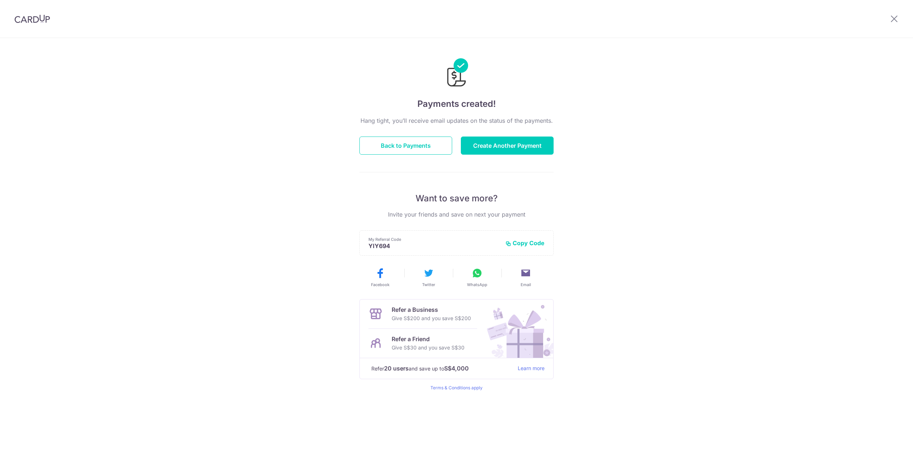 The height and width of the screenshot is (465, 913). What do you see at coordinates (507, 146) in the screenshot?
I see `button: Create Another Payment` at bounding box center [507, 146].